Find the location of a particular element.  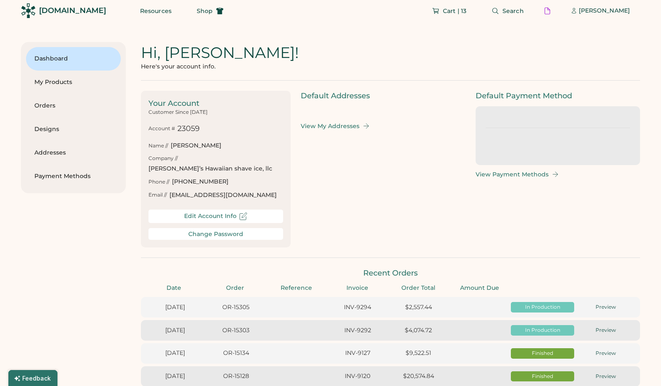

div: OR-15305 is located at coordinates (236, 307).